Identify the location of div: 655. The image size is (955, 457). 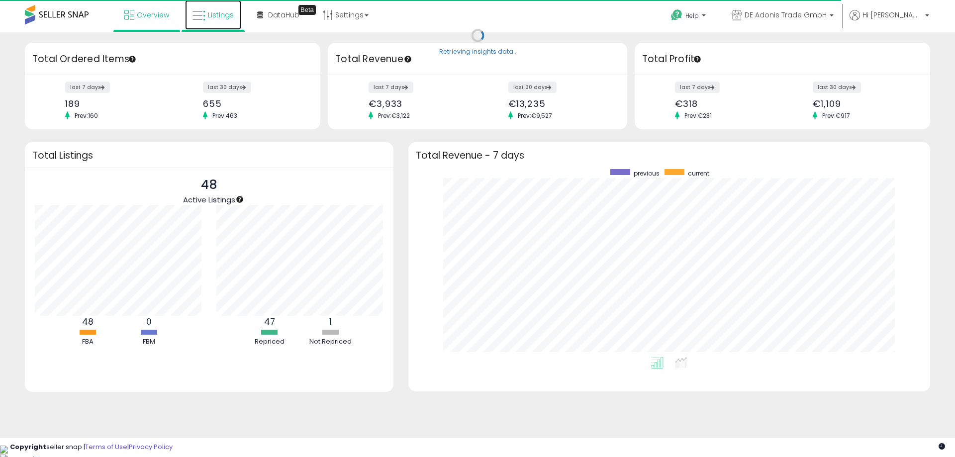
(253, 103).